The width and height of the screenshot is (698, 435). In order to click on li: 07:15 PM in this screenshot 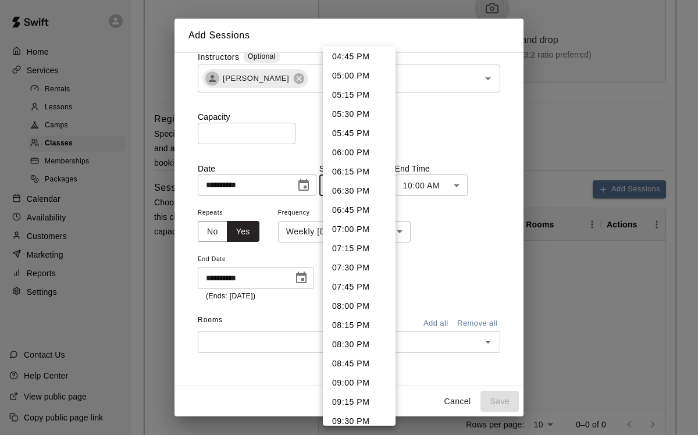, I will do `click(359, 248)`.